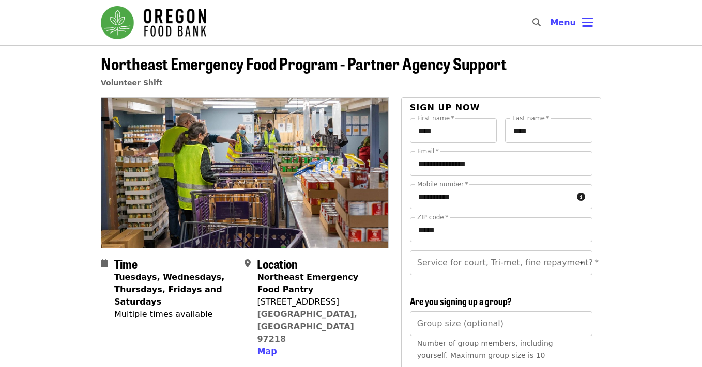 This screenshot has height=367, width=702. I want to click on input: First name, so click(453, 131).